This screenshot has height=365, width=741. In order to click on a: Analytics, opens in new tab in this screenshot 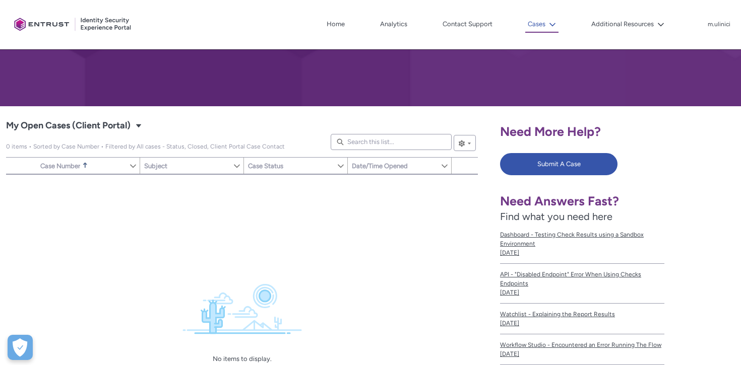, I will do `click(393, 24)`.